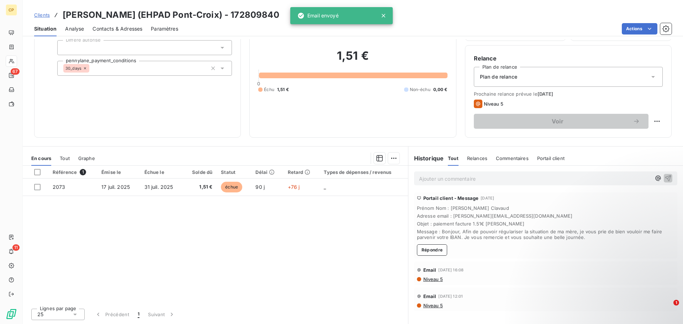 The image size is (683, 324). What do you see at coordinates (162, 172) in the screenshot?
I see `div: Échue le` at bounding box center [162, 172].